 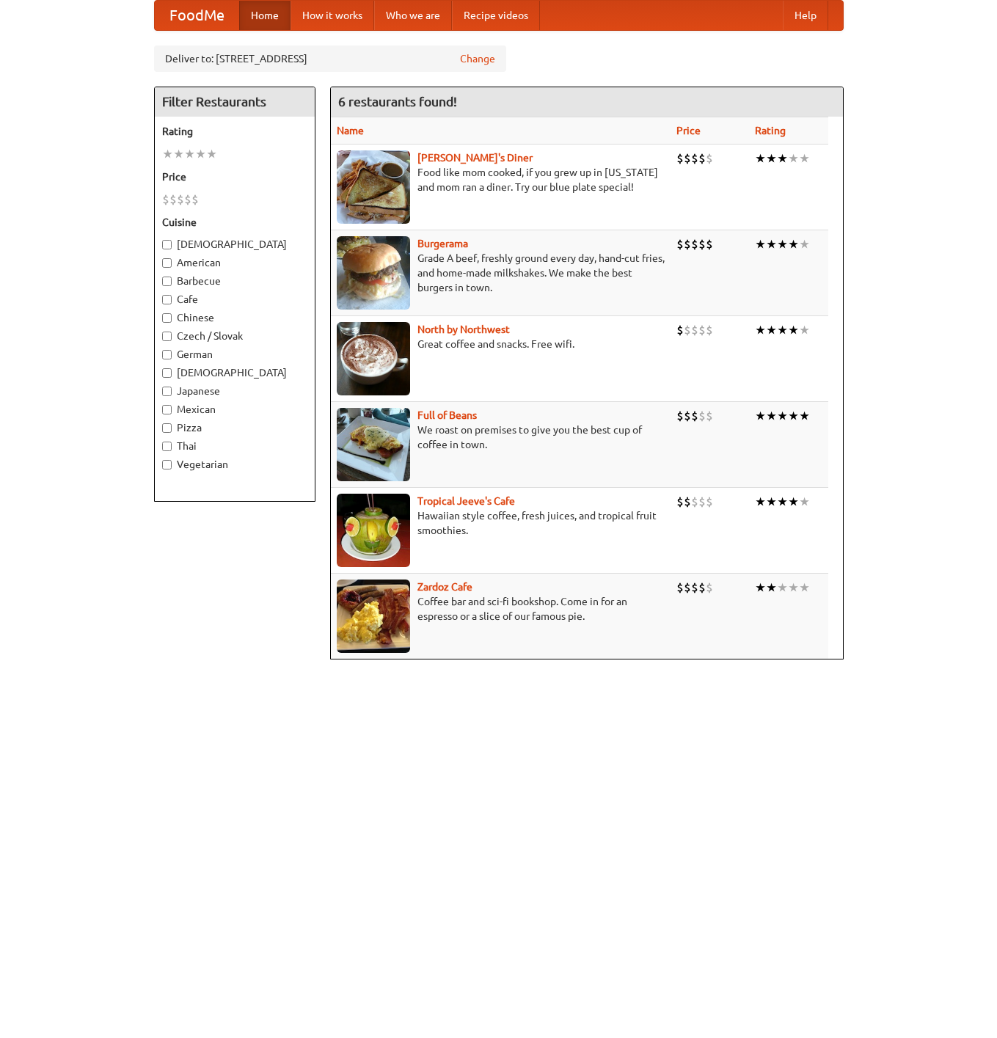 I want to click on img: north.jpg, so click(x=374, y=359).